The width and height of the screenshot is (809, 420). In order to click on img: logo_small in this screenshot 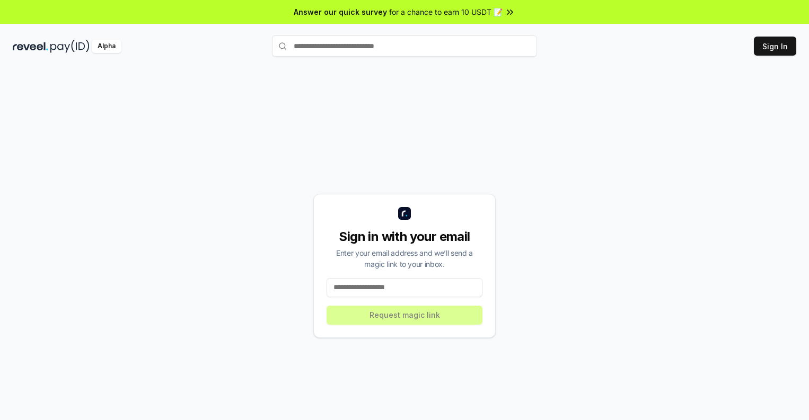, I will do `click(404, 214)`.